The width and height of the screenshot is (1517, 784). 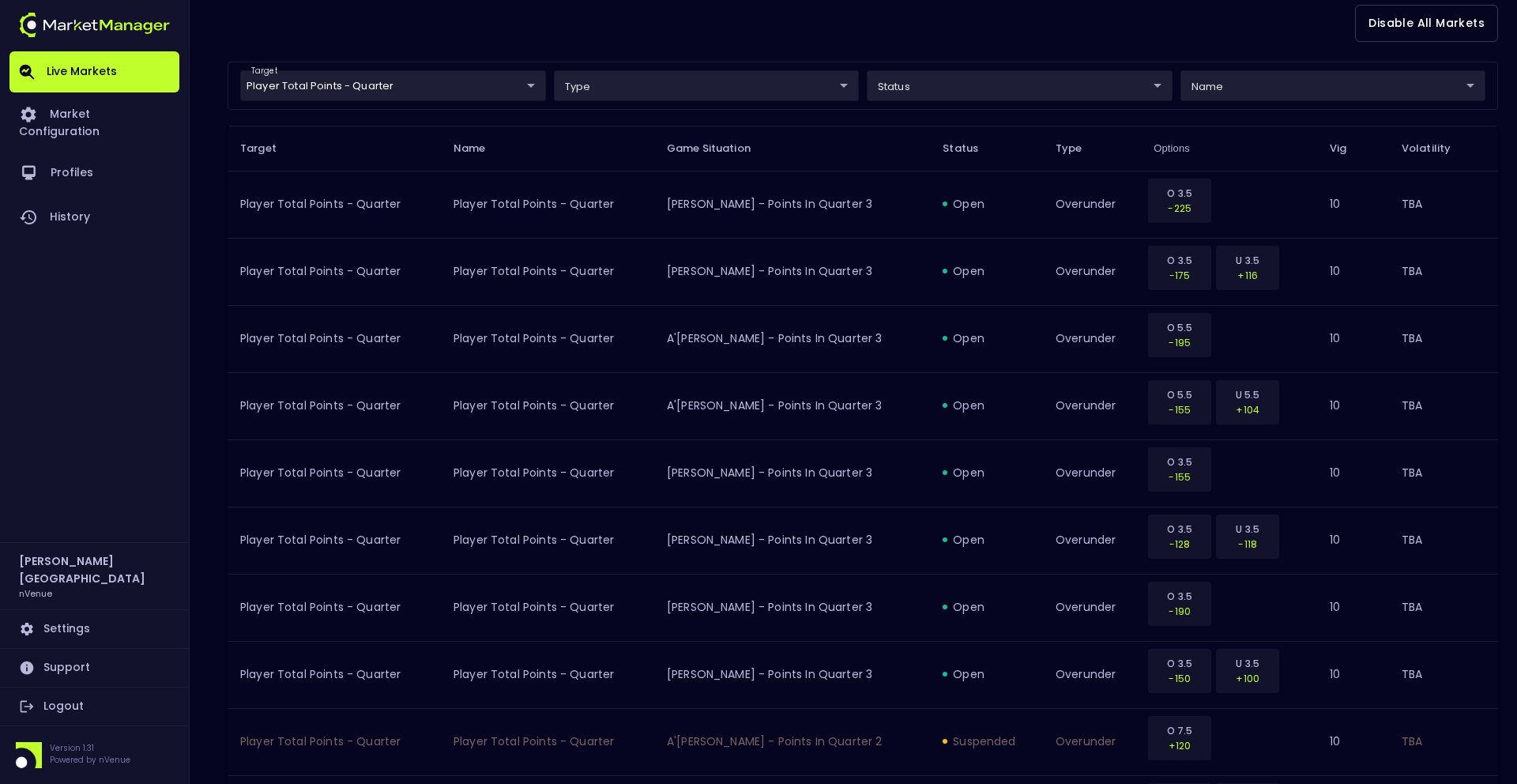 What do you see at coordinates (94, 629) in the screenshot?
I see `a: Settings` at bounding box center [94, 629].